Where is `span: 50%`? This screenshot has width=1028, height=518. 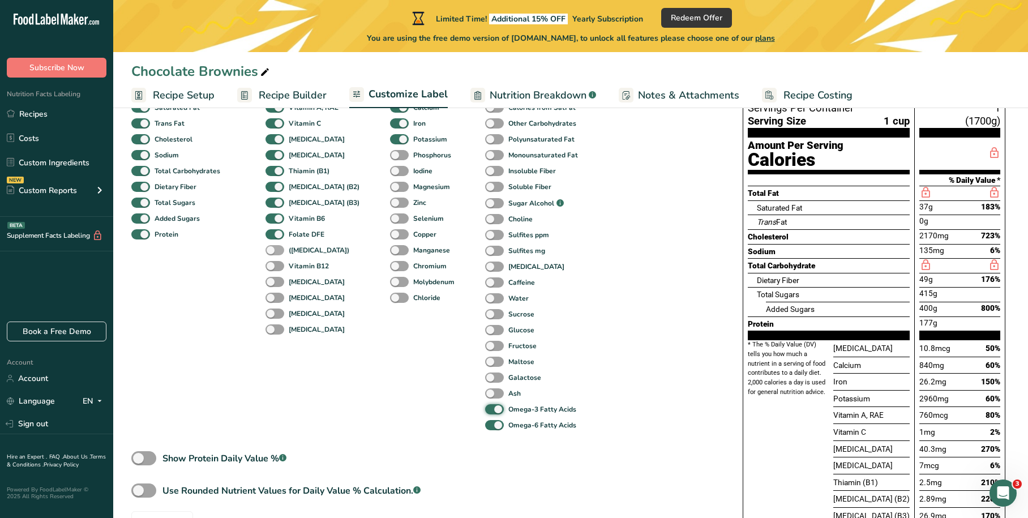
span: 50% is located at coordinates (993, 348).